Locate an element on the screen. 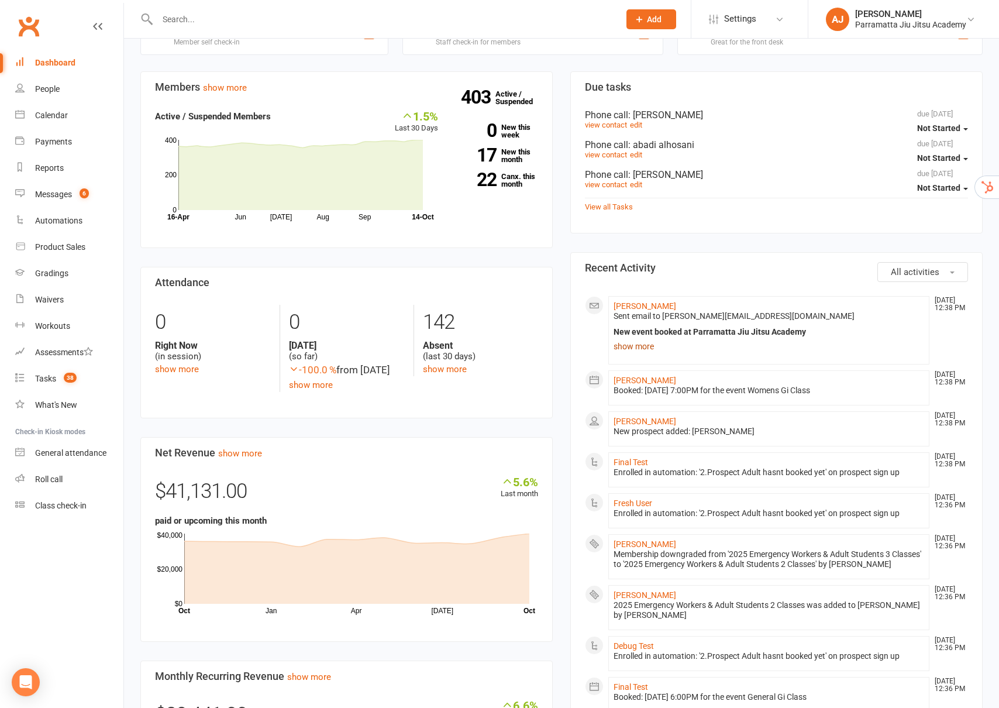 This screenshot has height=708, width=999. div: What's New is located at coordinates (56, 405).